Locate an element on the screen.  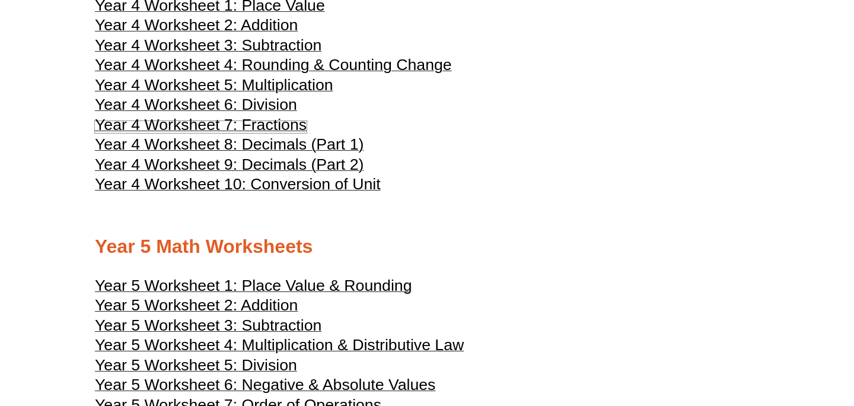
a: Year 5 Worksheet 4: Multiplication & Distributive Law is located at coordinates (279, 347).